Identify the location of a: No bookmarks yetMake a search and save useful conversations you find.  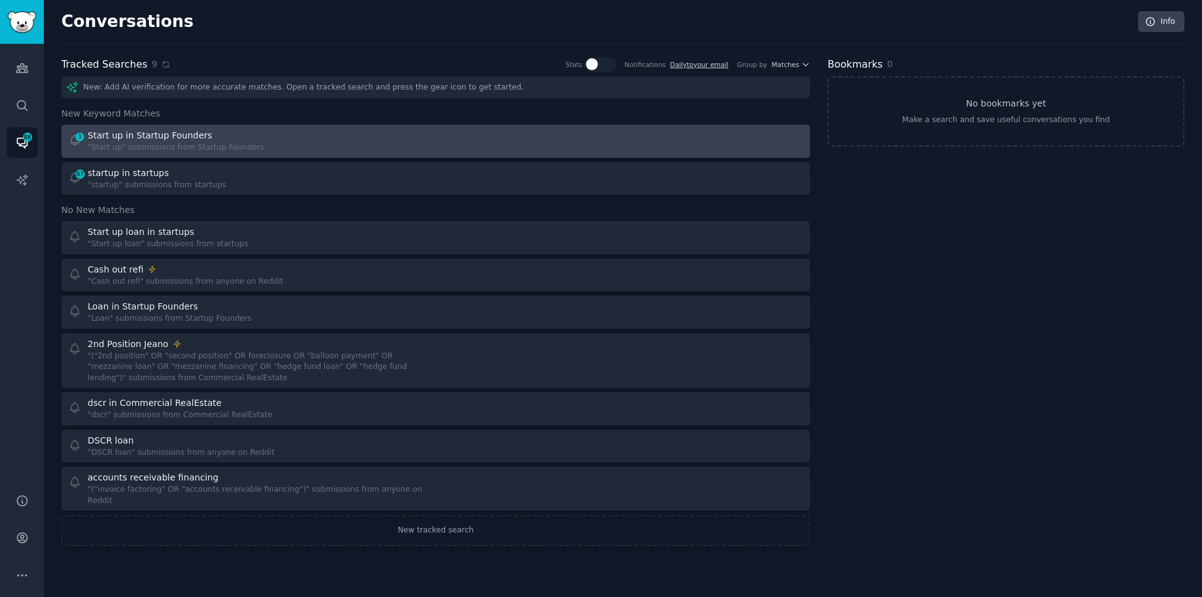
(1006, 111).